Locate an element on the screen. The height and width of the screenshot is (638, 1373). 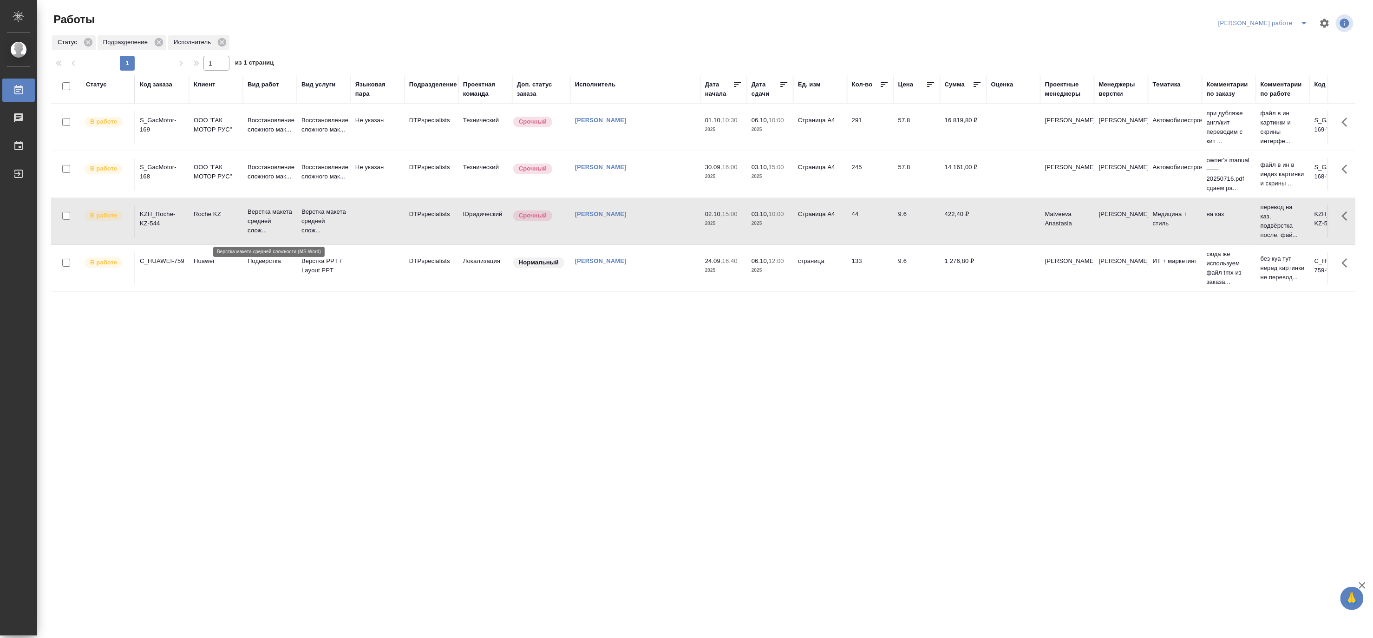
div: Комментарии по работе is located at coordinates (1283, 89).